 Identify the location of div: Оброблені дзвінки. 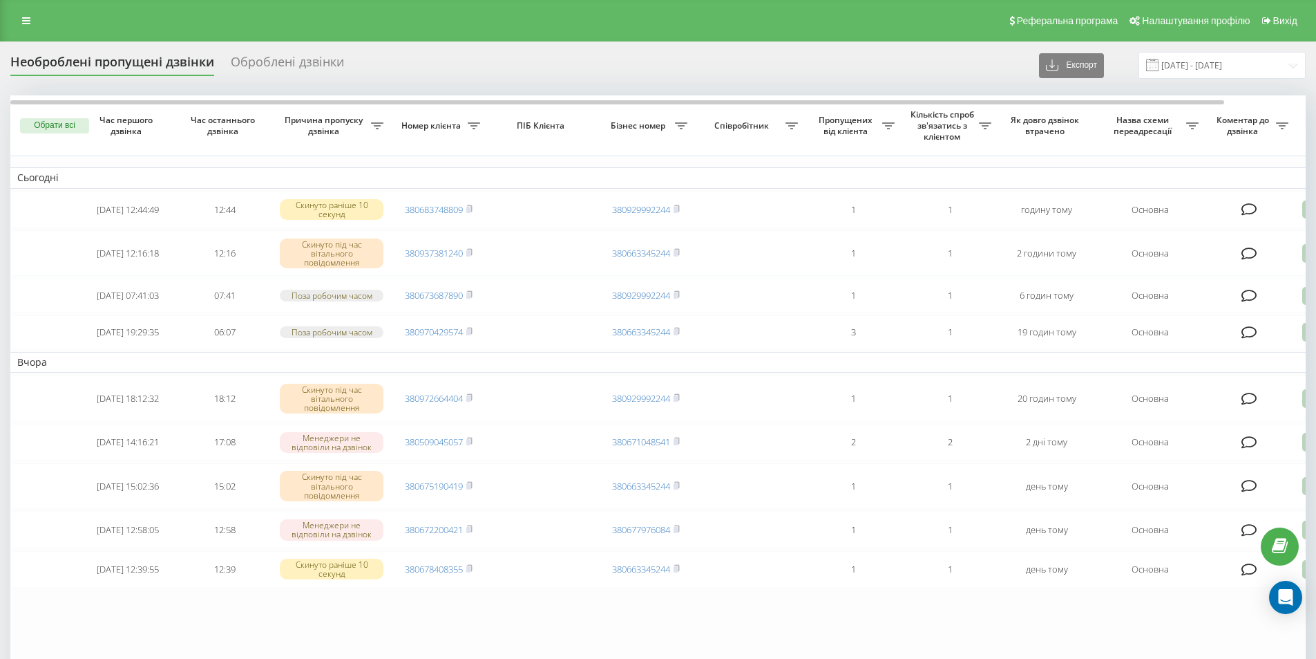
(287, 65).